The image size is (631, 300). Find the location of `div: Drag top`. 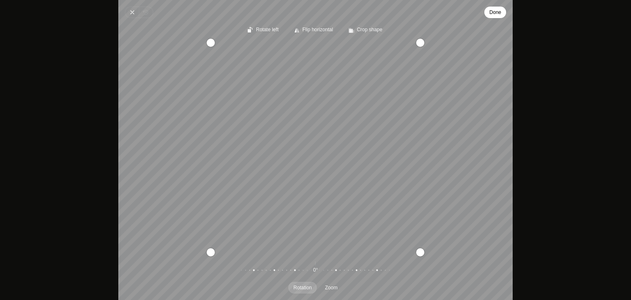

div: Drag top is located at coordinates (316, 43).